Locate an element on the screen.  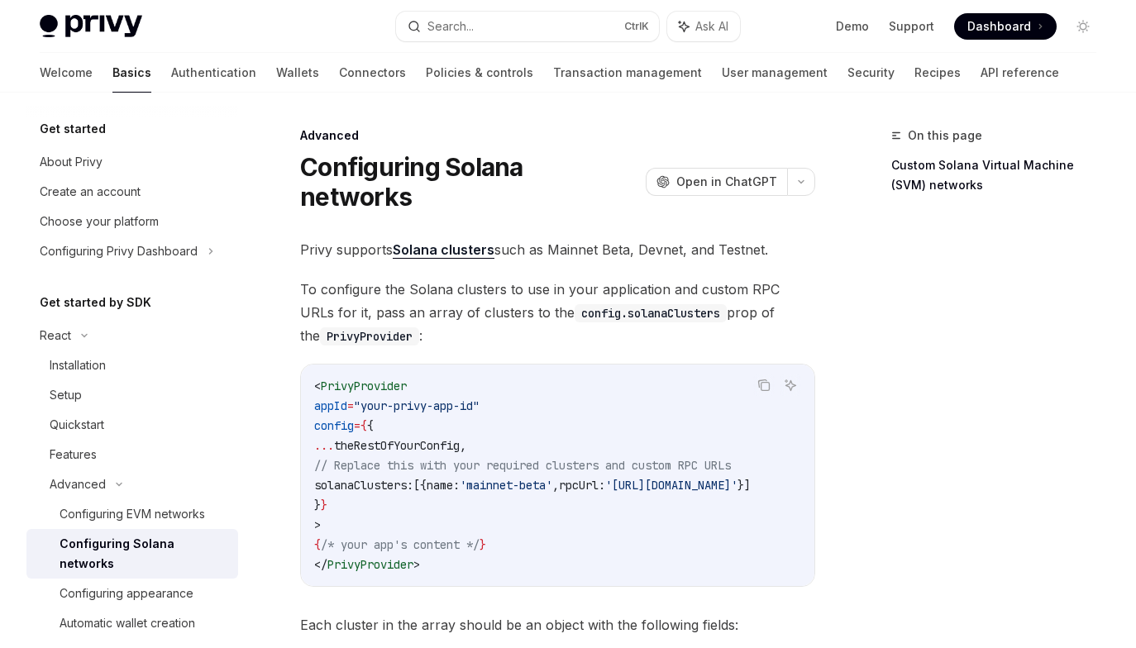
div: Configuring Solana networks is located at coordinates (144, 554).